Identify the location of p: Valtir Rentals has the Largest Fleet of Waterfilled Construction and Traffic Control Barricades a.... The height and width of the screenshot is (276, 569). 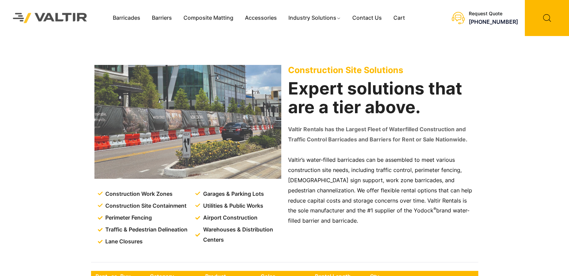
(382, 135).